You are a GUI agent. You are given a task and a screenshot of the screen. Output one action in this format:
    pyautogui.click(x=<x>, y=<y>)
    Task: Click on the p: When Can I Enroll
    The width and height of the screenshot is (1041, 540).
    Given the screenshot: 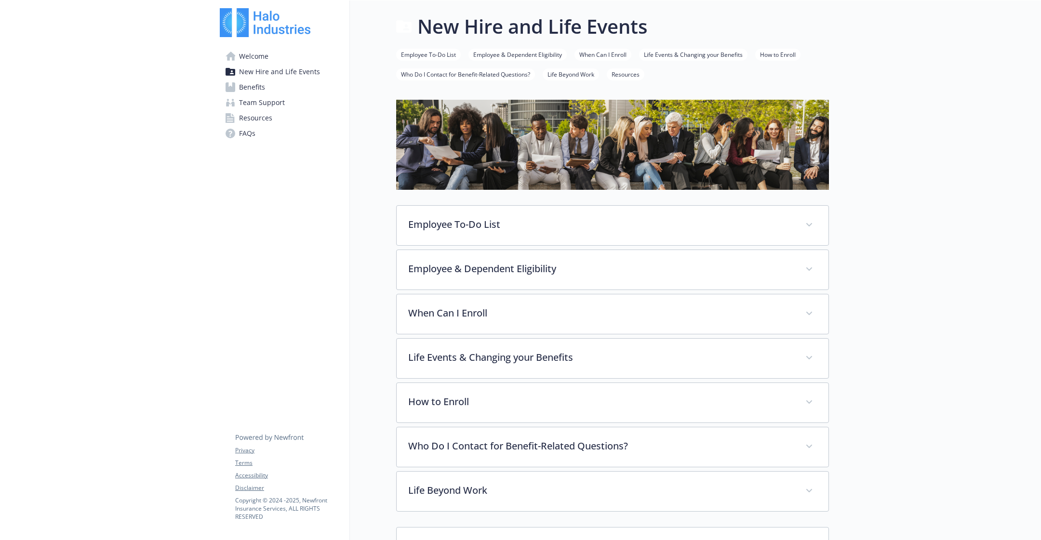 What is the action you would take?
    pyautogui.click(x=601, y=313)
    